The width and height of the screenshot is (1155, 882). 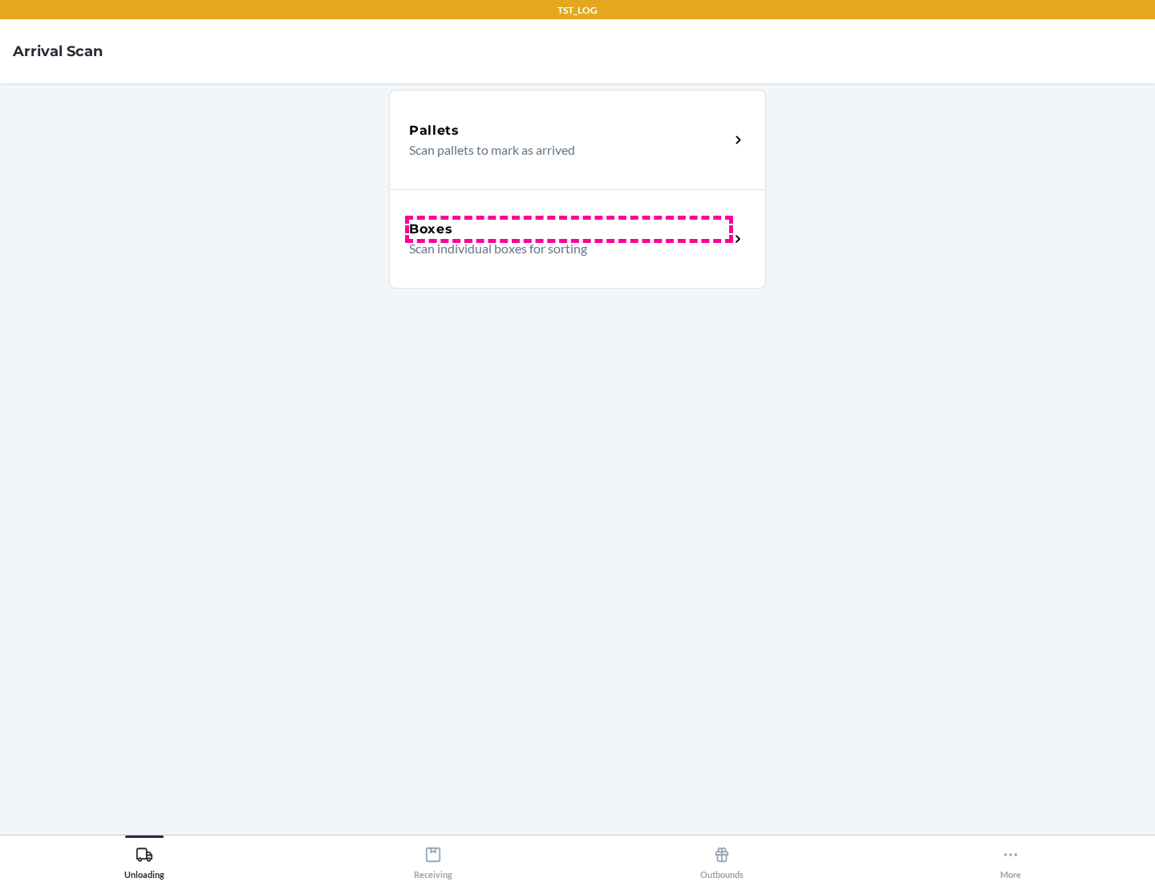 I want to click on button: Receiving, so click(x=433, y=858).